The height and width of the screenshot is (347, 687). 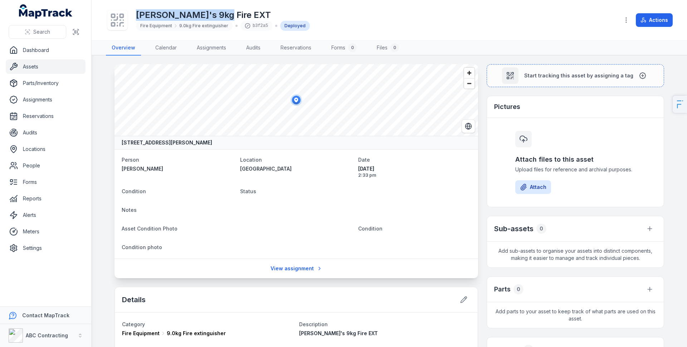 I want to click on a: Forms0, so click(x=344, y=48).